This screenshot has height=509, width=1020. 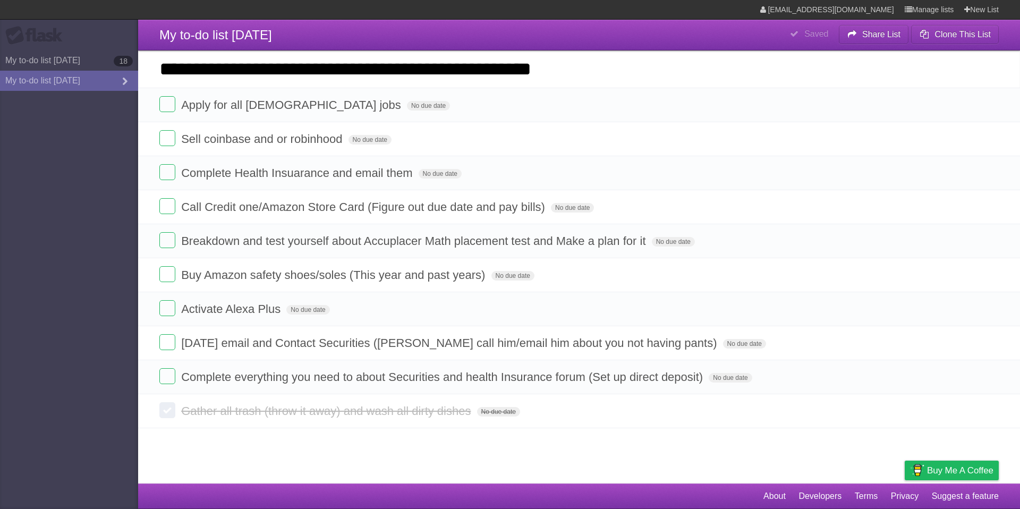 I want to click on b: Share List, so click(x=881, y=34).